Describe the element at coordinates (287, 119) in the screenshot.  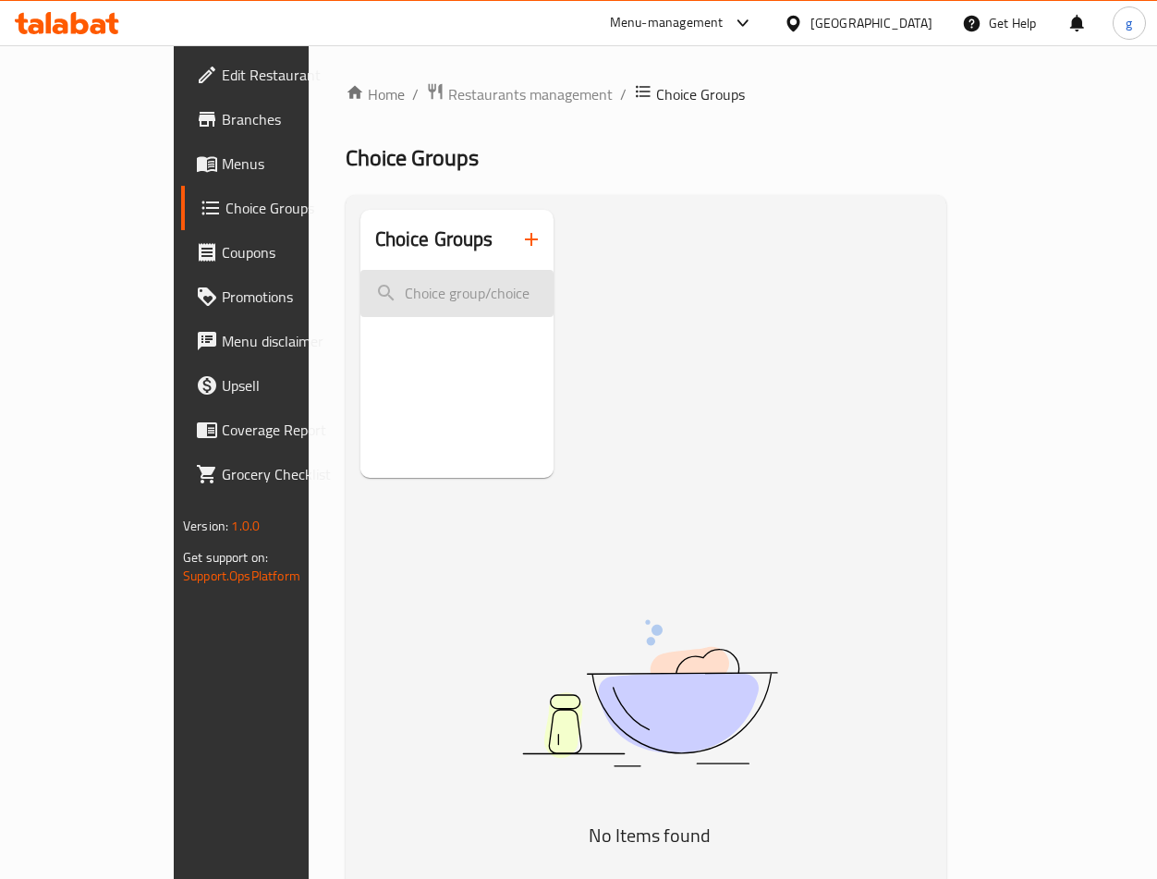
I see `span: Branches` at that location.